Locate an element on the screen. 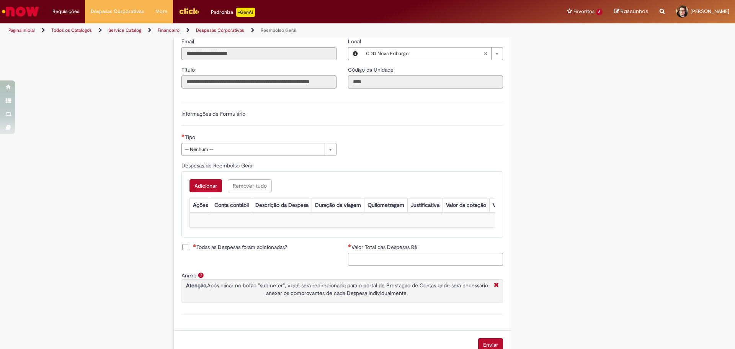 The height and width of the screenshot is (349, 735). label: Somente leitura - Título is located at coordinates (189, 70).